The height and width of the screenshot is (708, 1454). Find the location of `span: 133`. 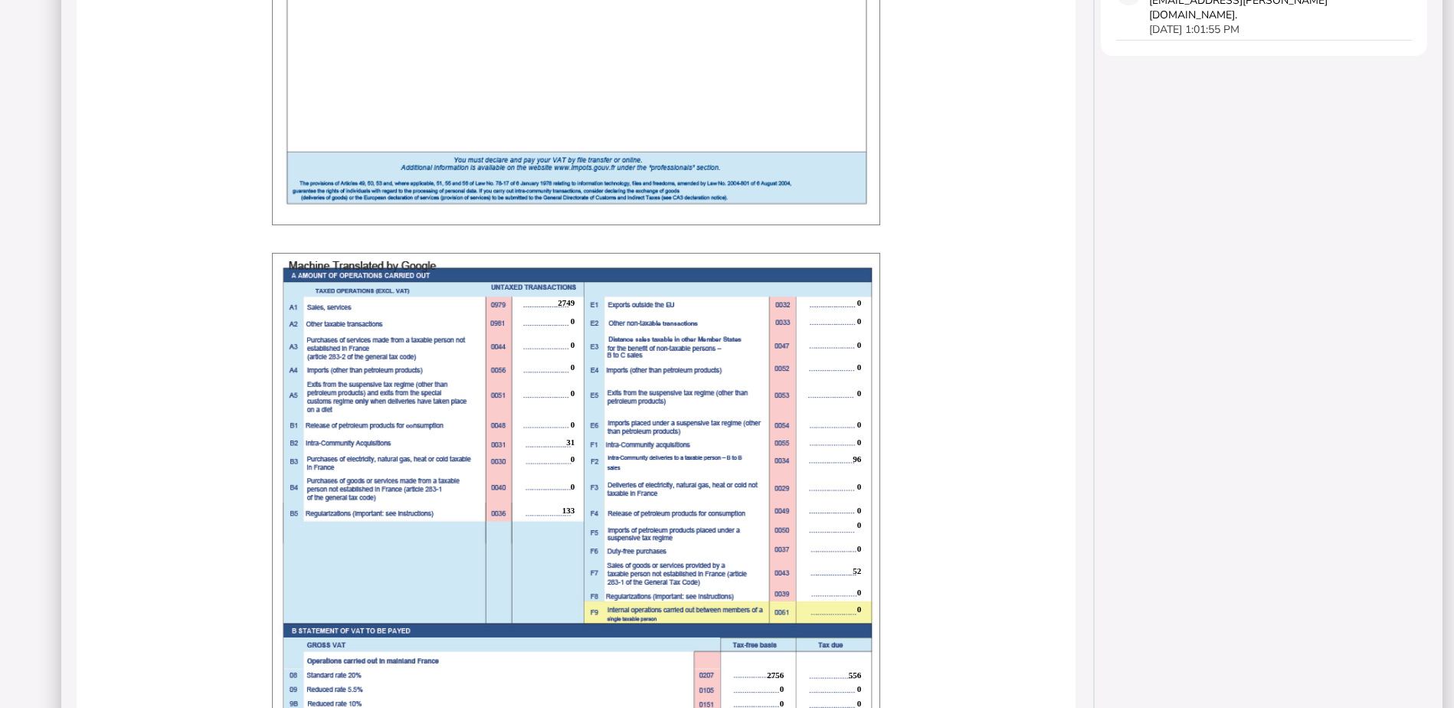

span: 133 is located at coordinates (568, 510).